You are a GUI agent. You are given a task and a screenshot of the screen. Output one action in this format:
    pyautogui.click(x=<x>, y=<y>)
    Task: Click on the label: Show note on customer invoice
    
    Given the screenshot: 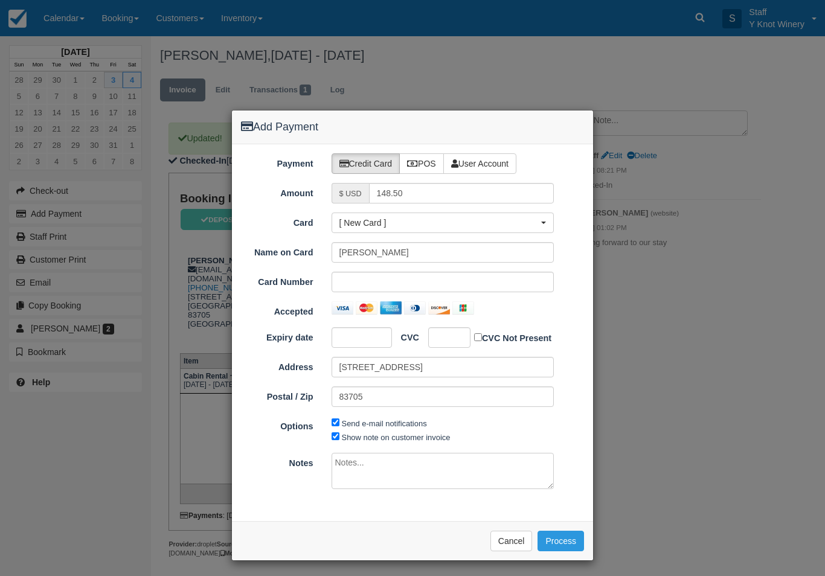 What is the action you would take?
    pyautogui.click(x=396, y=437)
    